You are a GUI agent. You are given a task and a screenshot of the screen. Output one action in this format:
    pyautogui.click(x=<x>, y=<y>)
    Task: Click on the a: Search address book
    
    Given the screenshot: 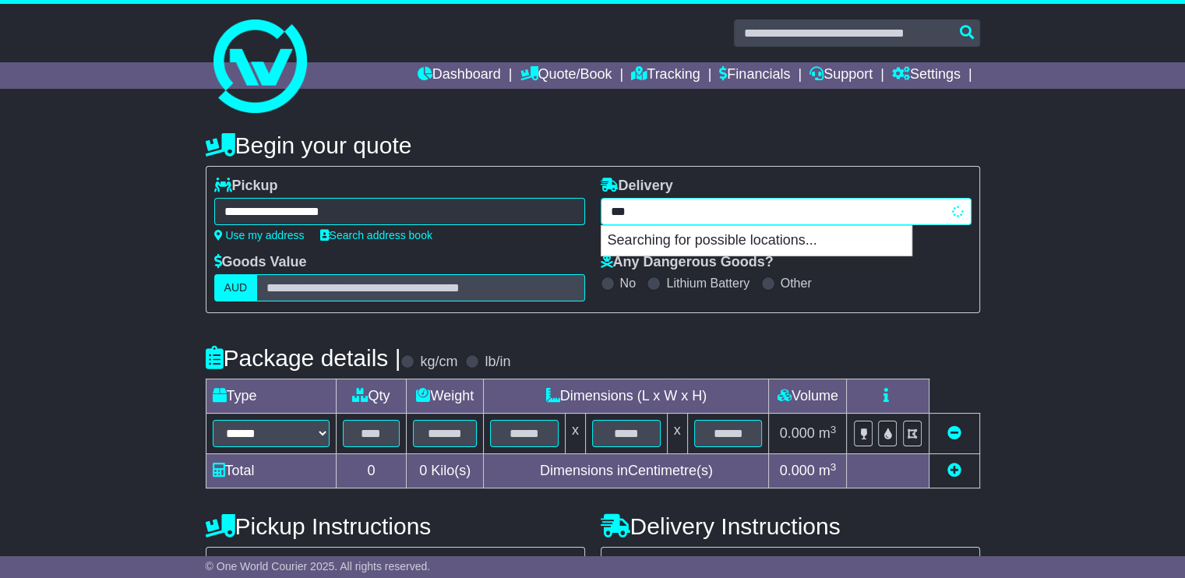 What is the action you would take?
    pyautogui.click(x=376, y=235)
    